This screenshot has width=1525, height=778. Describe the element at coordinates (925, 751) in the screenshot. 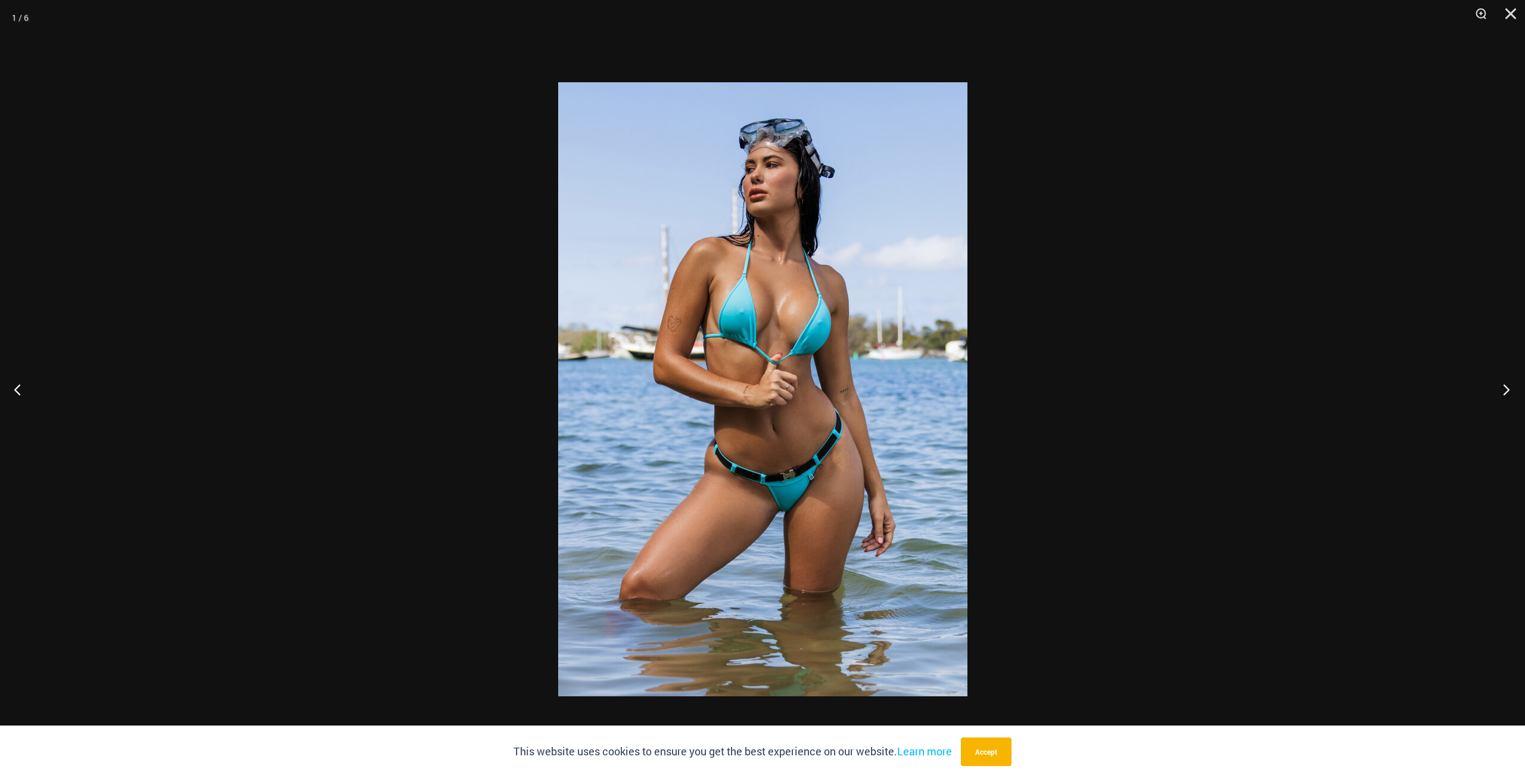

I see `a: Learn more` at that location.